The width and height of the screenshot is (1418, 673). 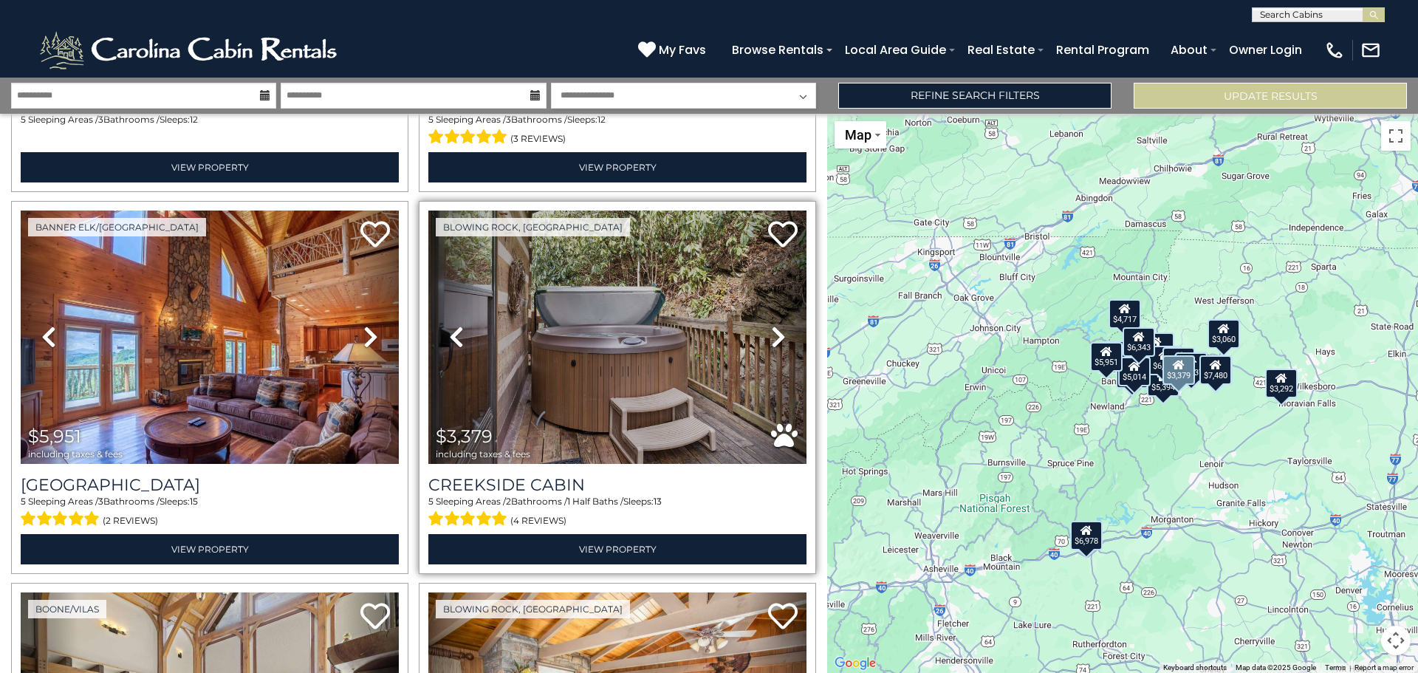 I want to click on span: Map data ©2025 Google, so click(x=1276, y=667).